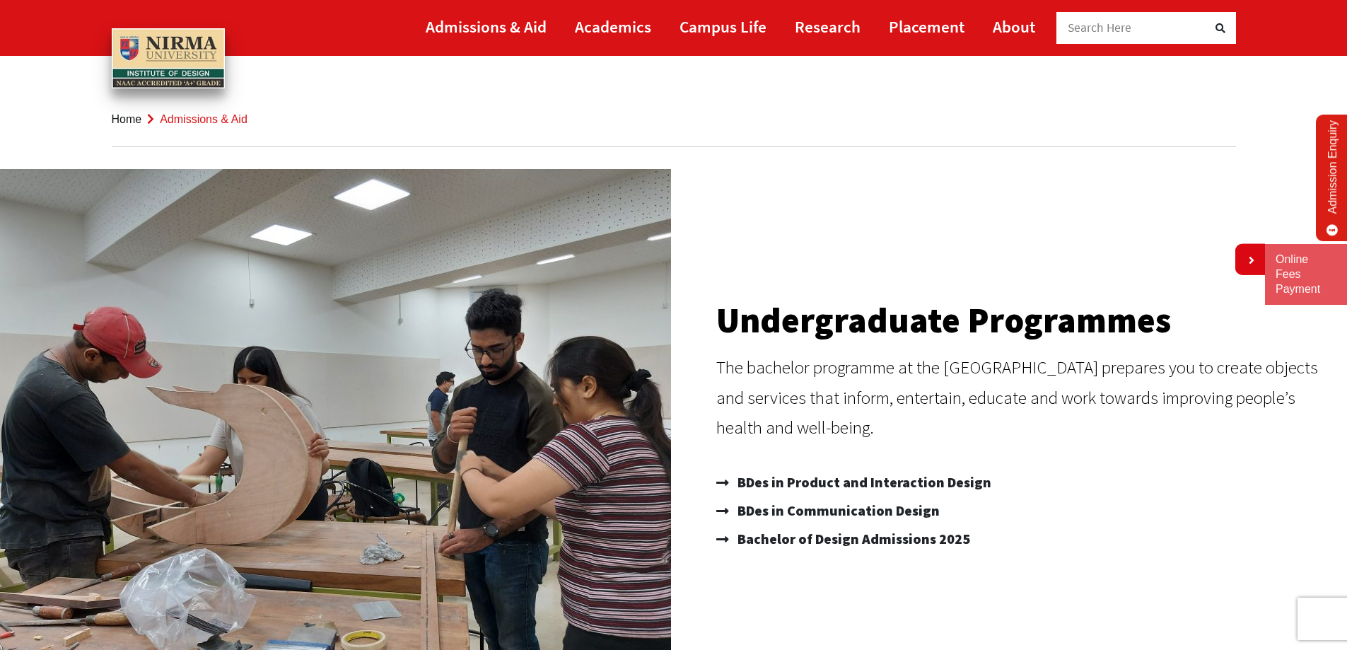 The width and height of the screenshot is (1347, 650). I want to click on a: Placement, so click(926, 26).